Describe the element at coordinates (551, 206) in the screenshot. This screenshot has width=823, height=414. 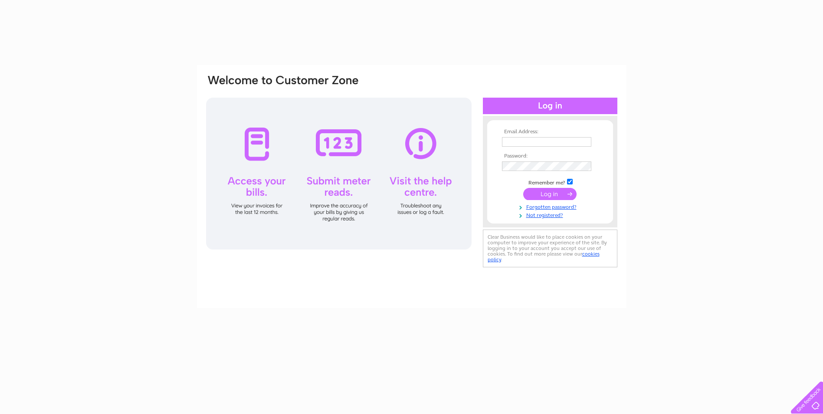
I see `a: Forgotten password?` at that location.